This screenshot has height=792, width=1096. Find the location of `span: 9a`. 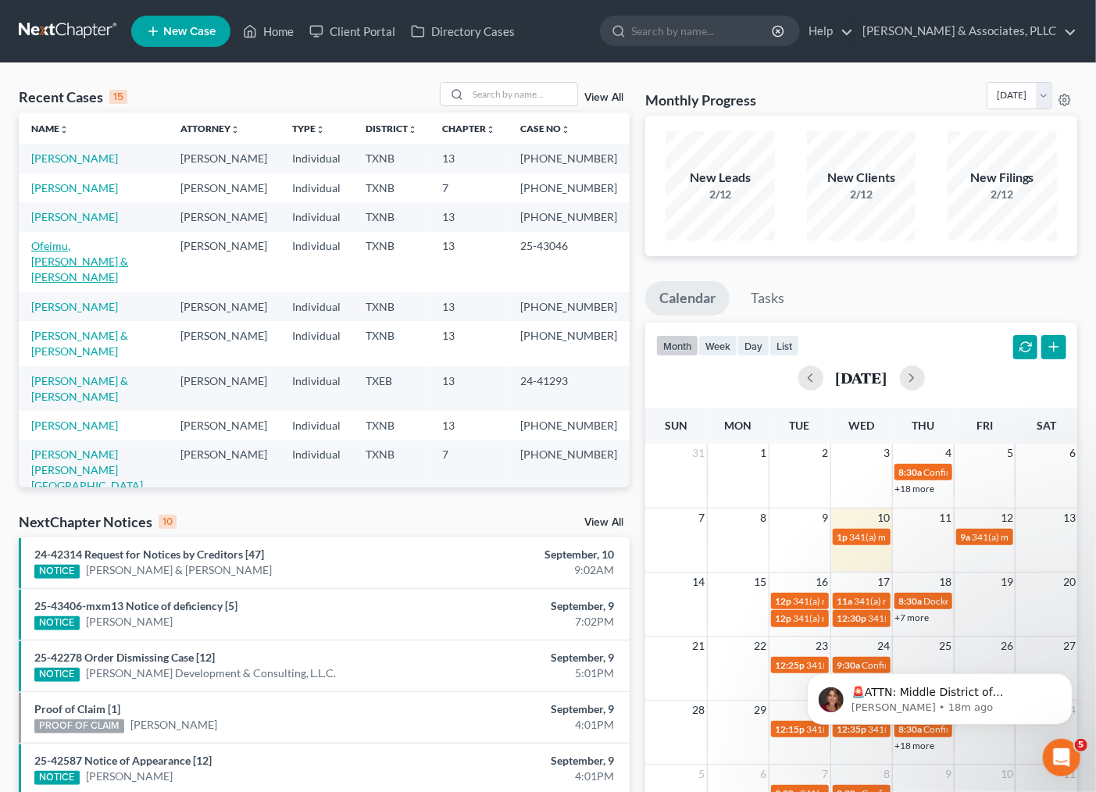

span: 9a is located at coordinates (965, 536).